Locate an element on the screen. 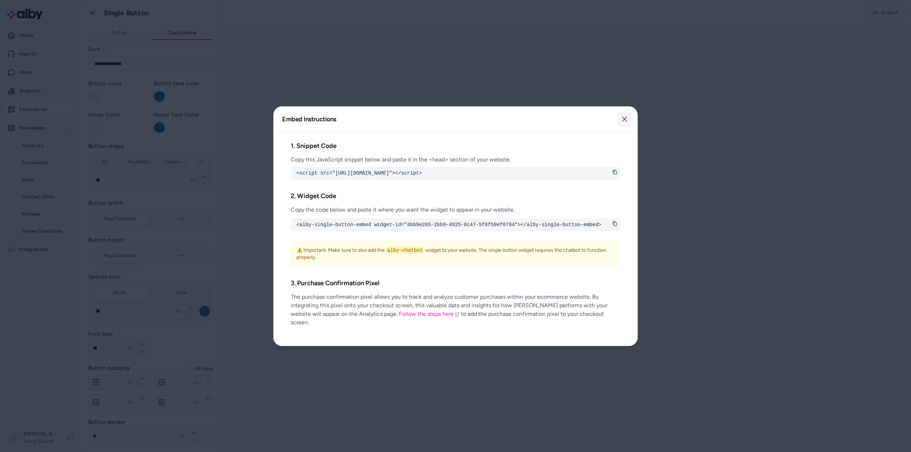 Image resolution: width=911 pixels, height=452 pixels. h2: 3. Purchase Confirmation Pixel is located at coordinates (456, 283).